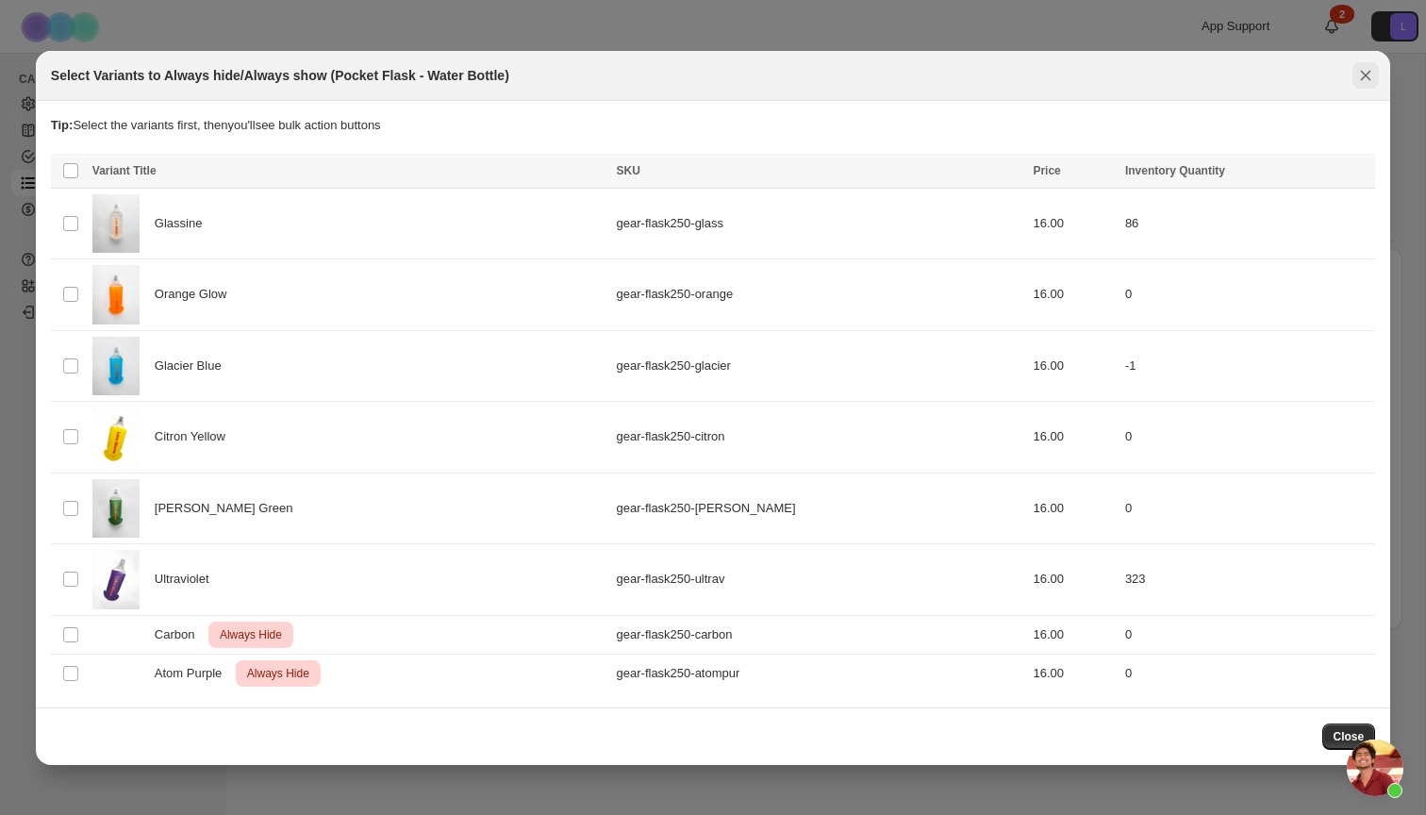 The width and height of the screenshot is (1426, 815). What do you see at coordinates (820, 366) in the screenshot?
I see `td: gear-flask250-glacier` at bounding box center [820, 366].